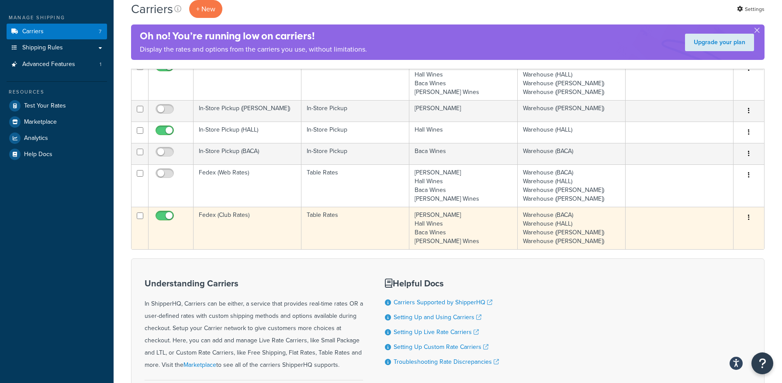  I want to click on span: Help Docs, so click(38, 154).